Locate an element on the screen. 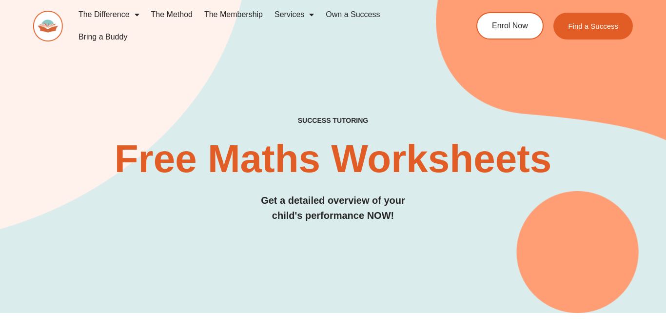 The width and height of the screenshot is (666, 332). a: Enrol Now is located at coordinates (510, 26).